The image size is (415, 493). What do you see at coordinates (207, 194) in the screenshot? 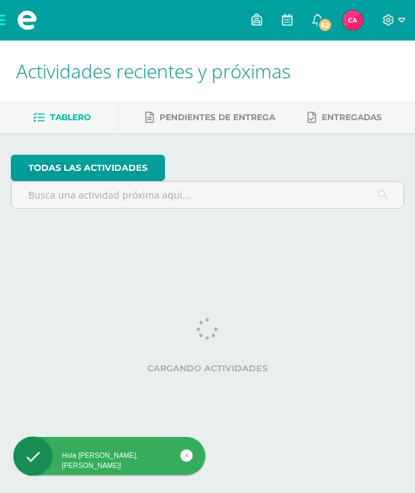
I see `input: Busca una actividad próxima aquí...` at bounding box center [207, 194].